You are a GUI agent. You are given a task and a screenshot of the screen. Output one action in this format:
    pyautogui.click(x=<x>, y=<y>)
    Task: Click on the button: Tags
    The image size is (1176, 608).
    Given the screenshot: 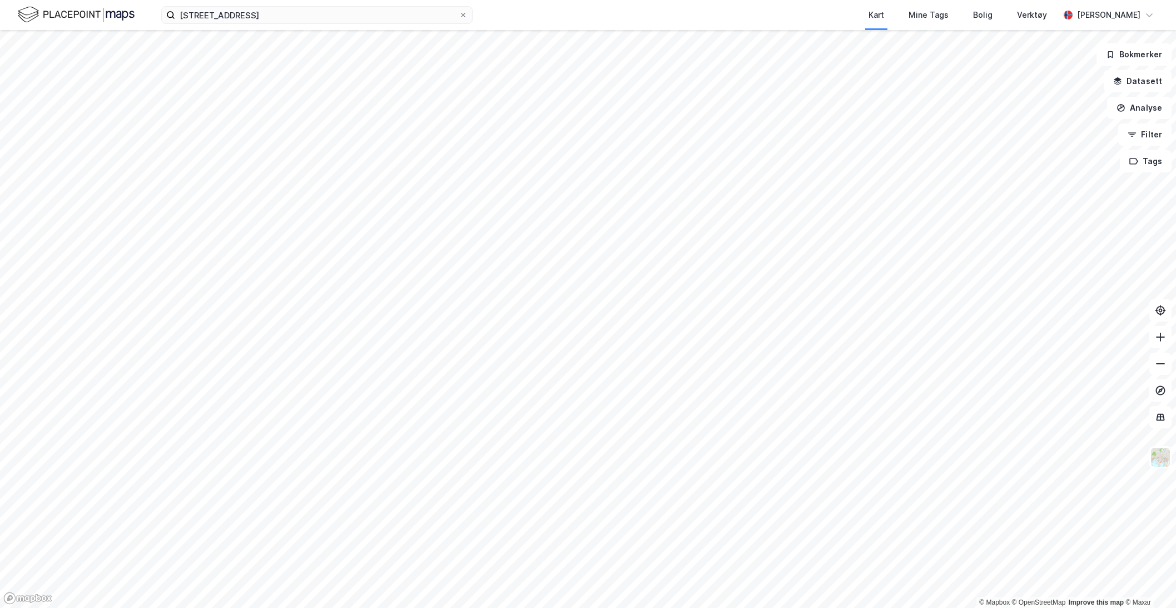 What is the action you would take?
    pyautogui.click(x=1146, y=161)
    